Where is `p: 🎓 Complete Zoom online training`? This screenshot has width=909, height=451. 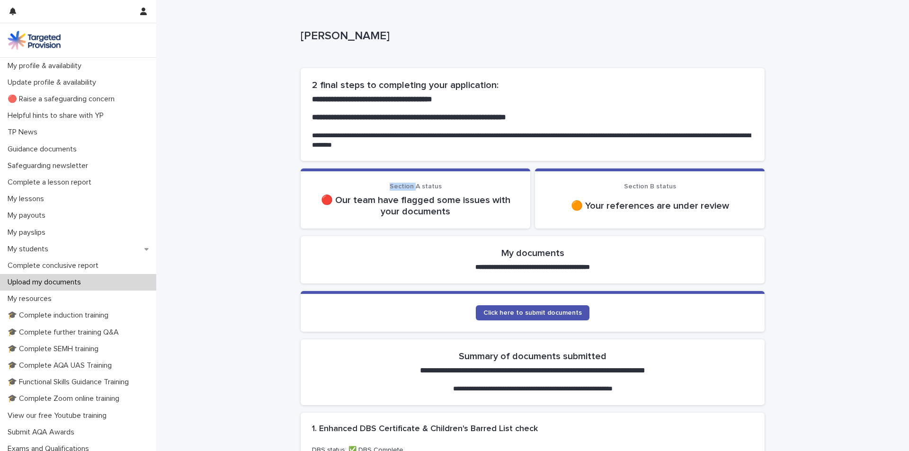 p: 🎓 Complete Zoom online training is located at coordinates (65, 399).